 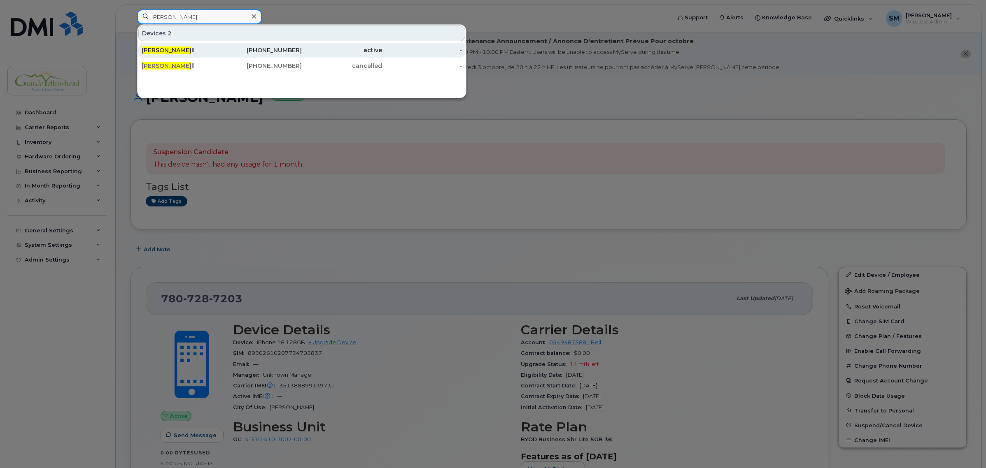 I want to click on div: cancelled, so click(x=342, y=66).